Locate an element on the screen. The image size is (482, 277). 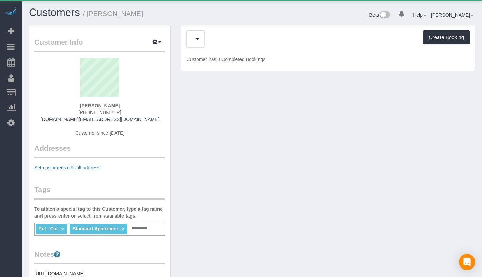
legend: Customer Info is located at coordinates (100, 45).